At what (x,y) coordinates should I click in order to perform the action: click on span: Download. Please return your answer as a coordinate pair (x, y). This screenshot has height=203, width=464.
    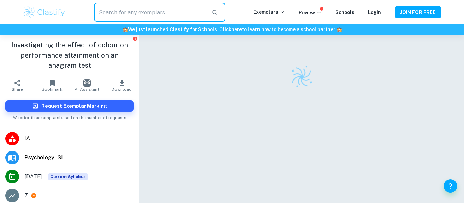
    Looking at the image, I should click on (122, 90).